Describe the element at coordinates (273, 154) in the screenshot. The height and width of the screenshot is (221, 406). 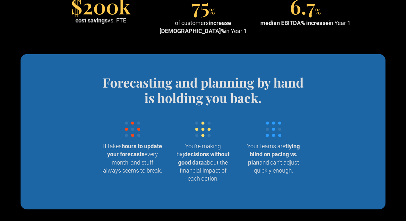
I see `strong: flying blind on pacing vs. plan` at that location.